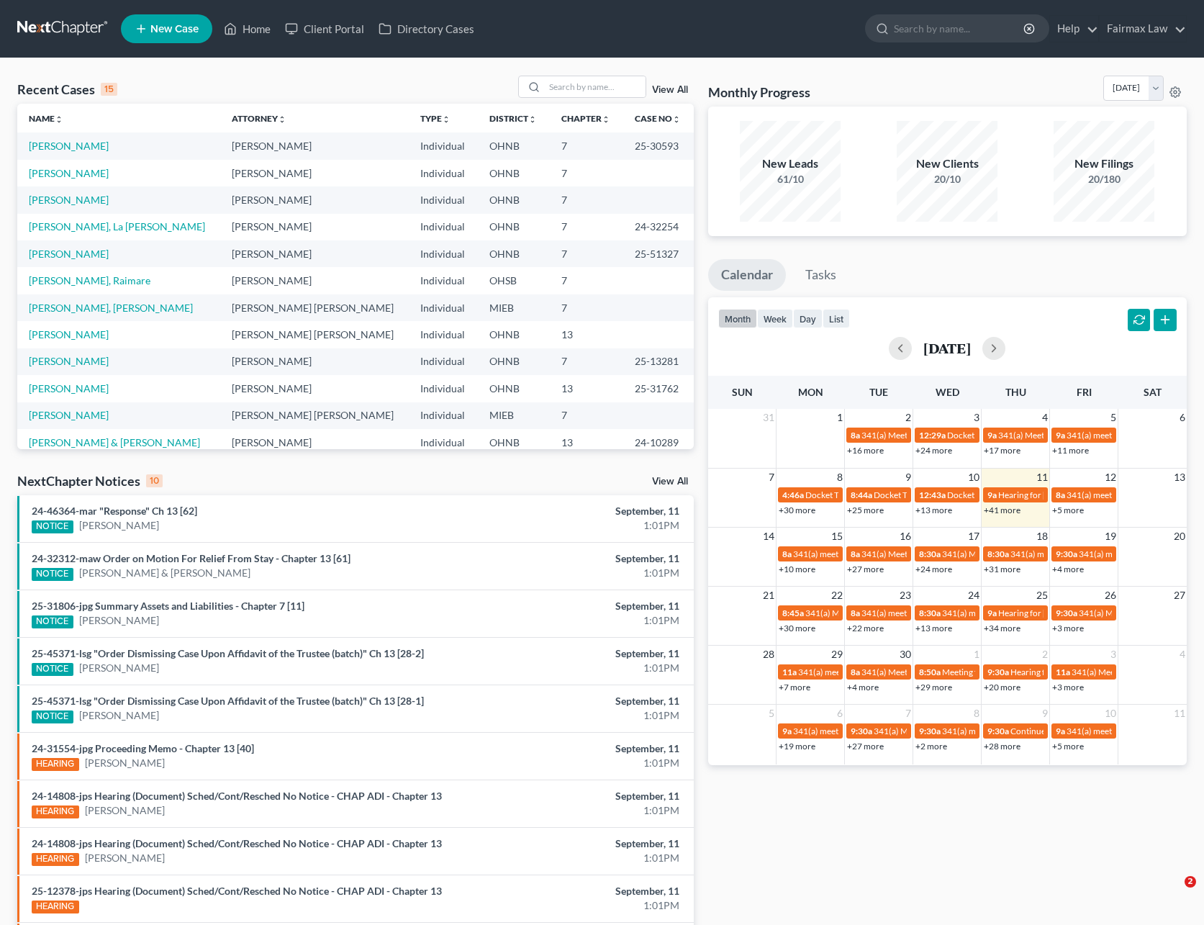  What do you see at coordinates (1068, 627) in the screenshot?
I see `a: +3 more` at bounding box center [1068, 627].